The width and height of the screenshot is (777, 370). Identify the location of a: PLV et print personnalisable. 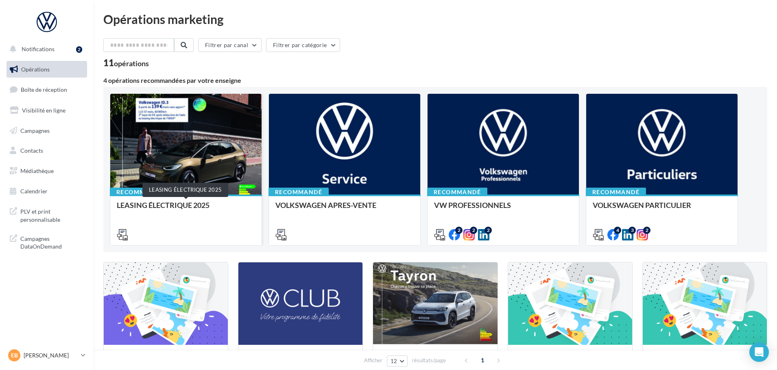
(47, 215).